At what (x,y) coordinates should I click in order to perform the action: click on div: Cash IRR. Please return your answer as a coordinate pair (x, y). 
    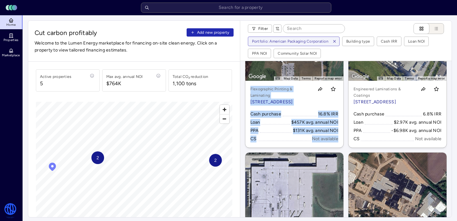
    Looking at the image, I should click on (389, 41).